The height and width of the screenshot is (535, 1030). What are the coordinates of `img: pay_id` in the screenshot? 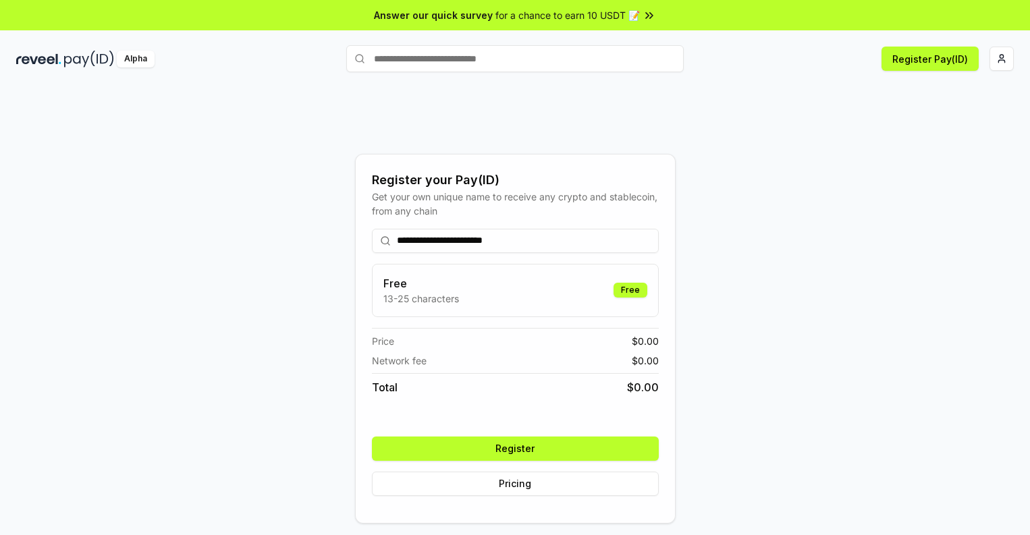 It's located at (89, 59).